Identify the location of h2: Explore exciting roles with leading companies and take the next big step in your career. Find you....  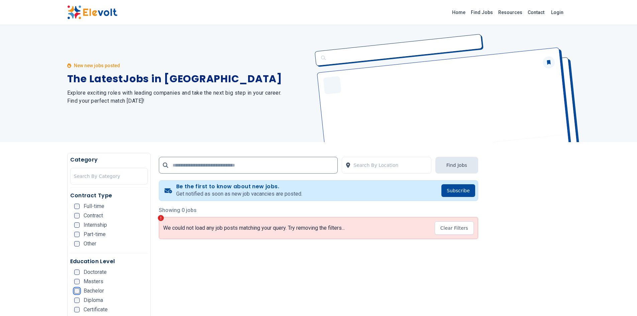
(189, 97).